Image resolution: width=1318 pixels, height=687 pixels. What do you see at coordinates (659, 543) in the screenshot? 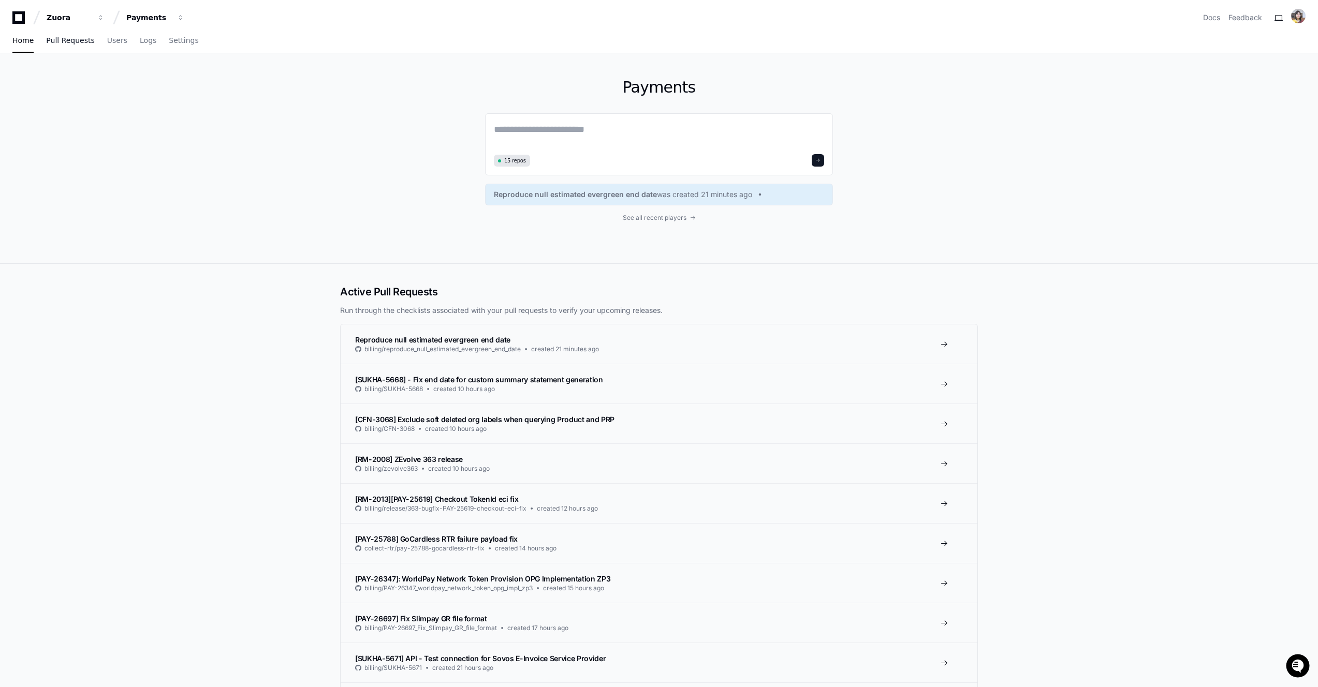
I see `a: [PAY-25788] GoCardless RTR failure payload fixcollect-rtr/pay-25788-gocardless-rtr-fixcreated 14 ...` at bounding box center [659, 543].